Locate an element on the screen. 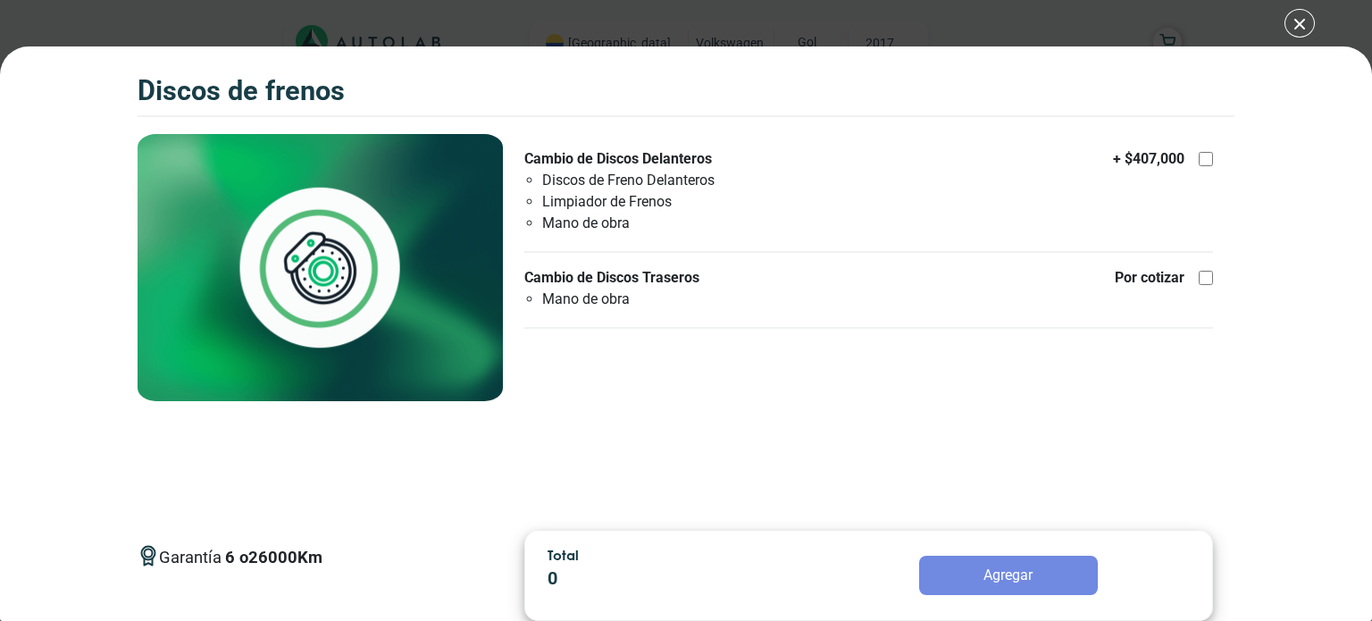 This screenshot has height=621, width=1372. p: 6 o 26000 Km is located at coordinates (273, 557).